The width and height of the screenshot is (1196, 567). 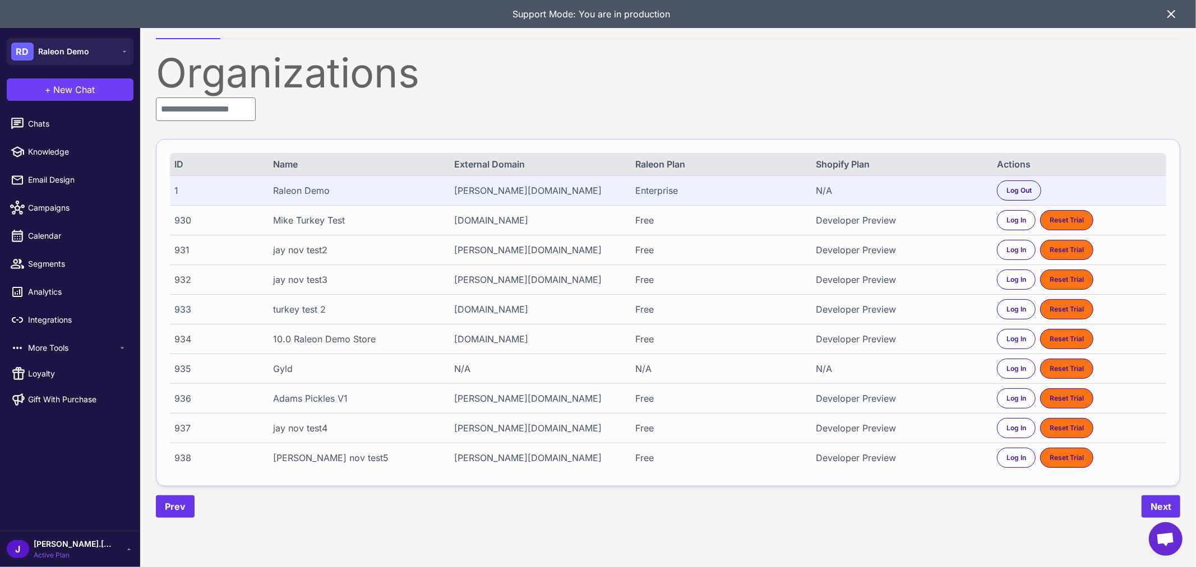 I want to click on button: Next, so click(x=1161, y=507).